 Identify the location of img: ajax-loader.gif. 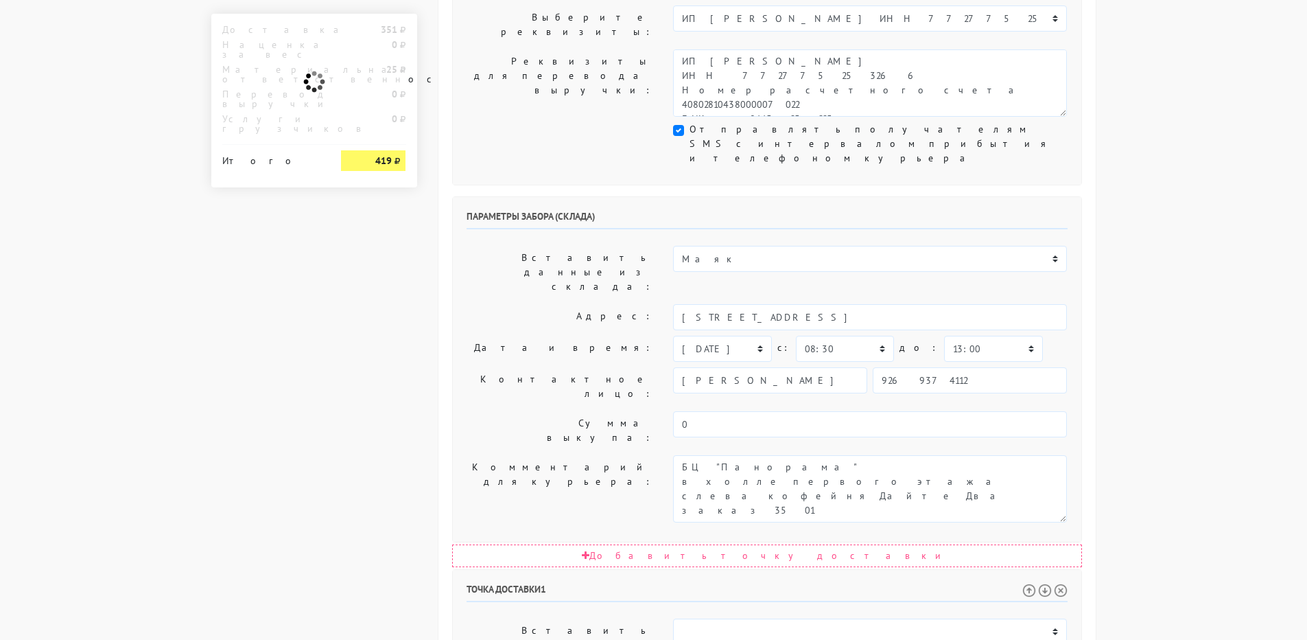
(314, 82).